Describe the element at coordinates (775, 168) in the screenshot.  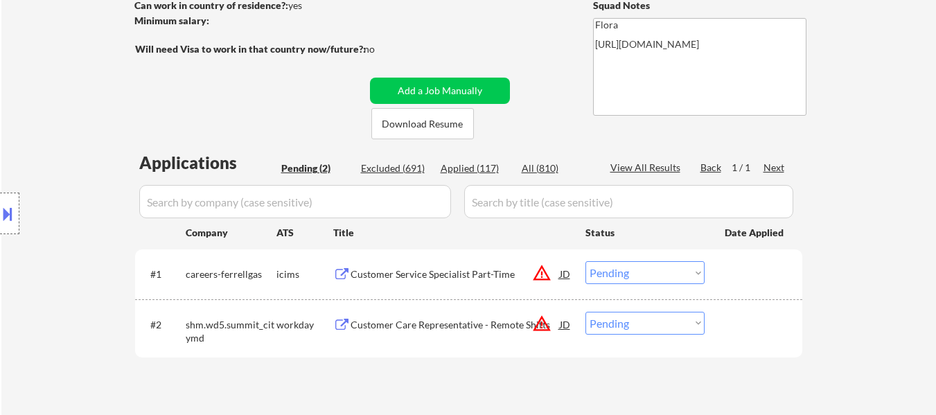
I see `div: Next` at that location.